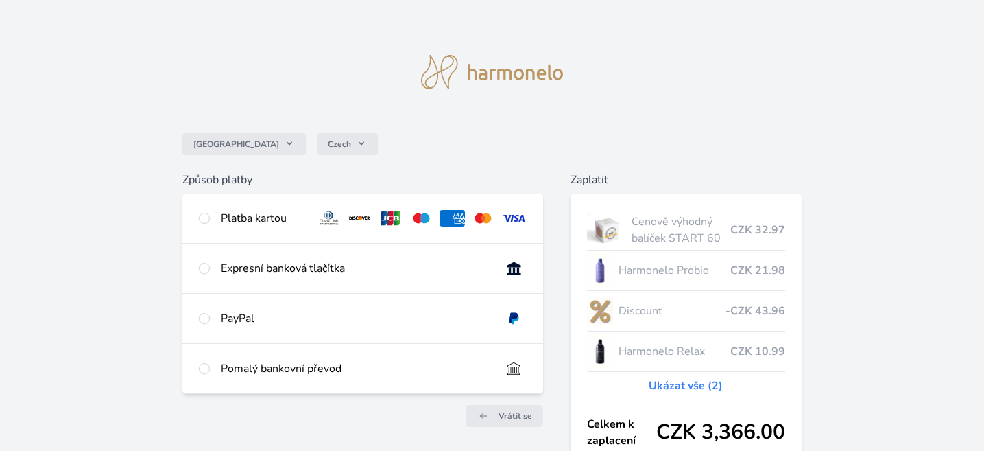  I want to click on img: bankTransfer_IBAN.svg, so click(514, 368).